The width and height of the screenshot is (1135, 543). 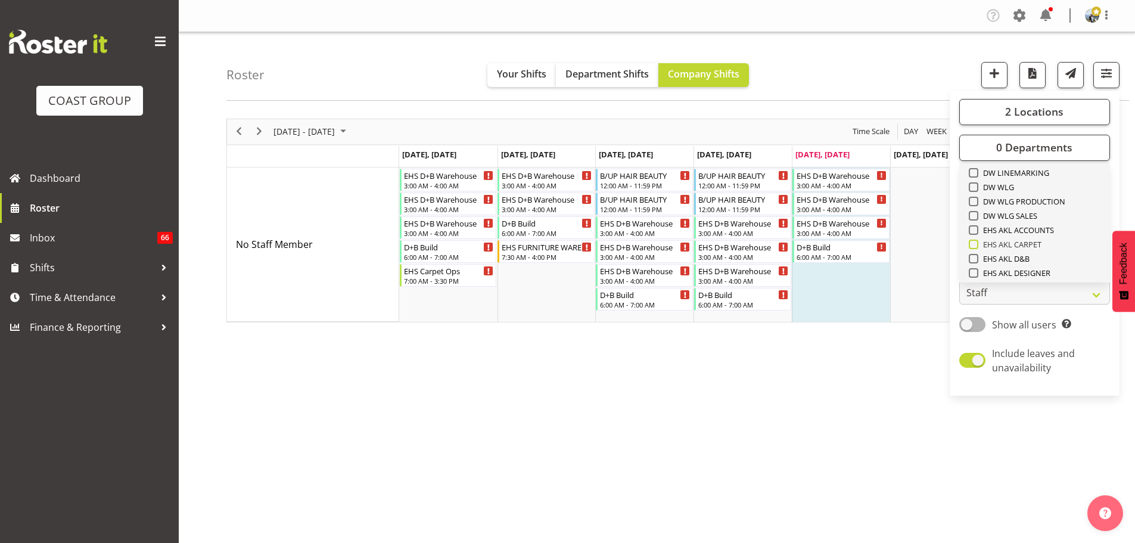 What do you see at coordinates (521, 74) in the screenshot?
I see `span: Your Shifts` at bounding box center [521, 74].